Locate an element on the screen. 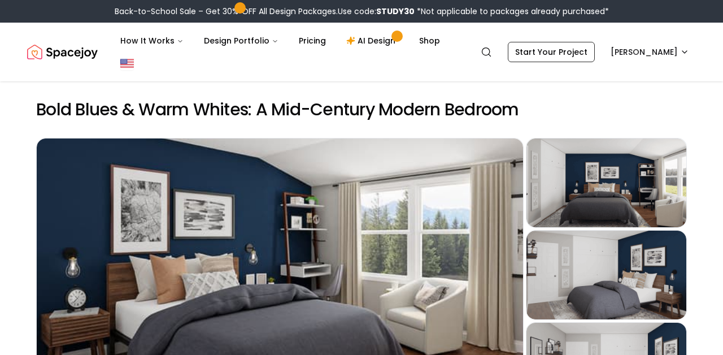  b: STUDY30 is located at coordinates (395, 11).